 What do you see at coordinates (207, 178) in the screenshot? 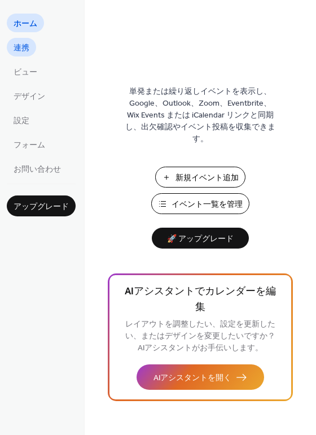
I see `span: 新規イベント追加` at bounding box center [207, 178].